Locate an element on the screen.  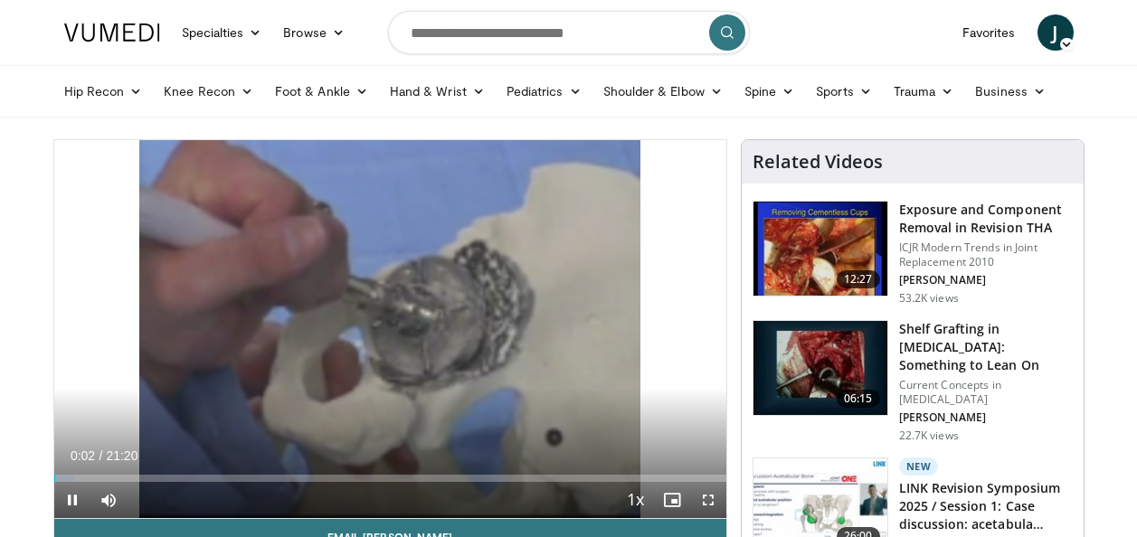
span: 21:20 is located at coordinates (121, 456).